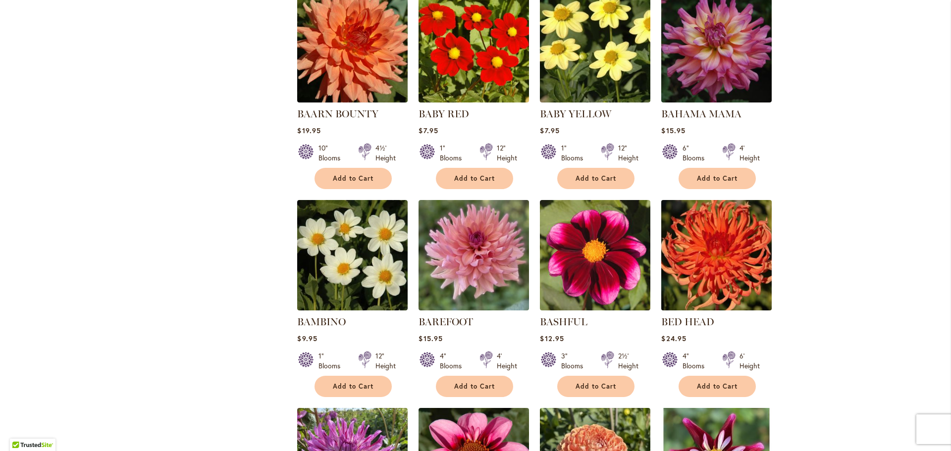  I want to click on a: BAHAMA MAMA, so click(702, 114).